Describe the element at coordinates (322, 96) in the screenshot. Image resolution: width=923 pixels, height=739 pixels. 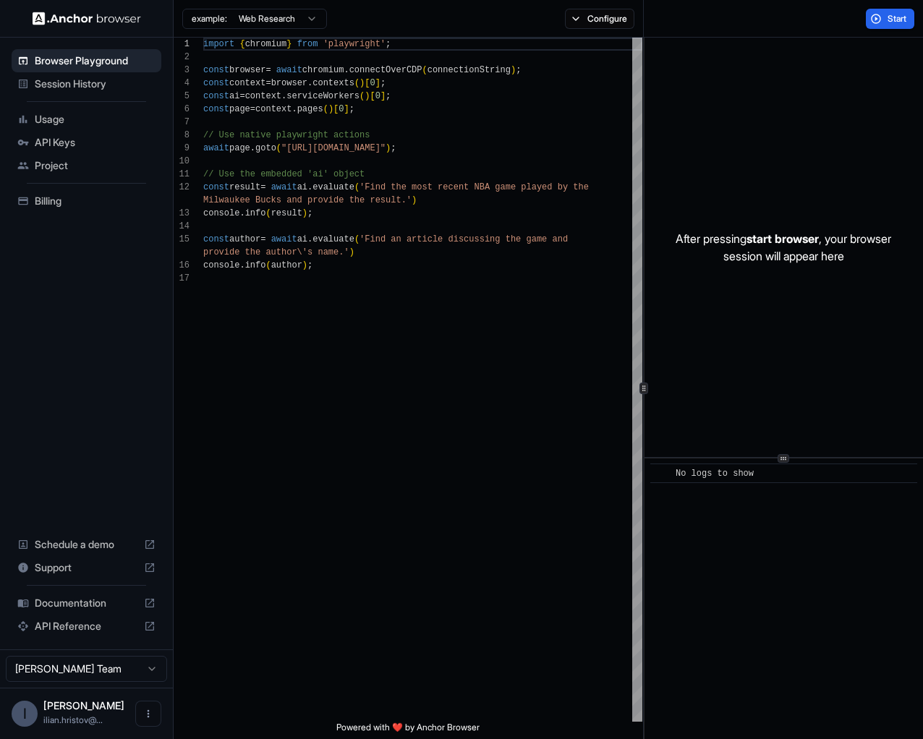
I see `span: serviceWorkers` at that location.